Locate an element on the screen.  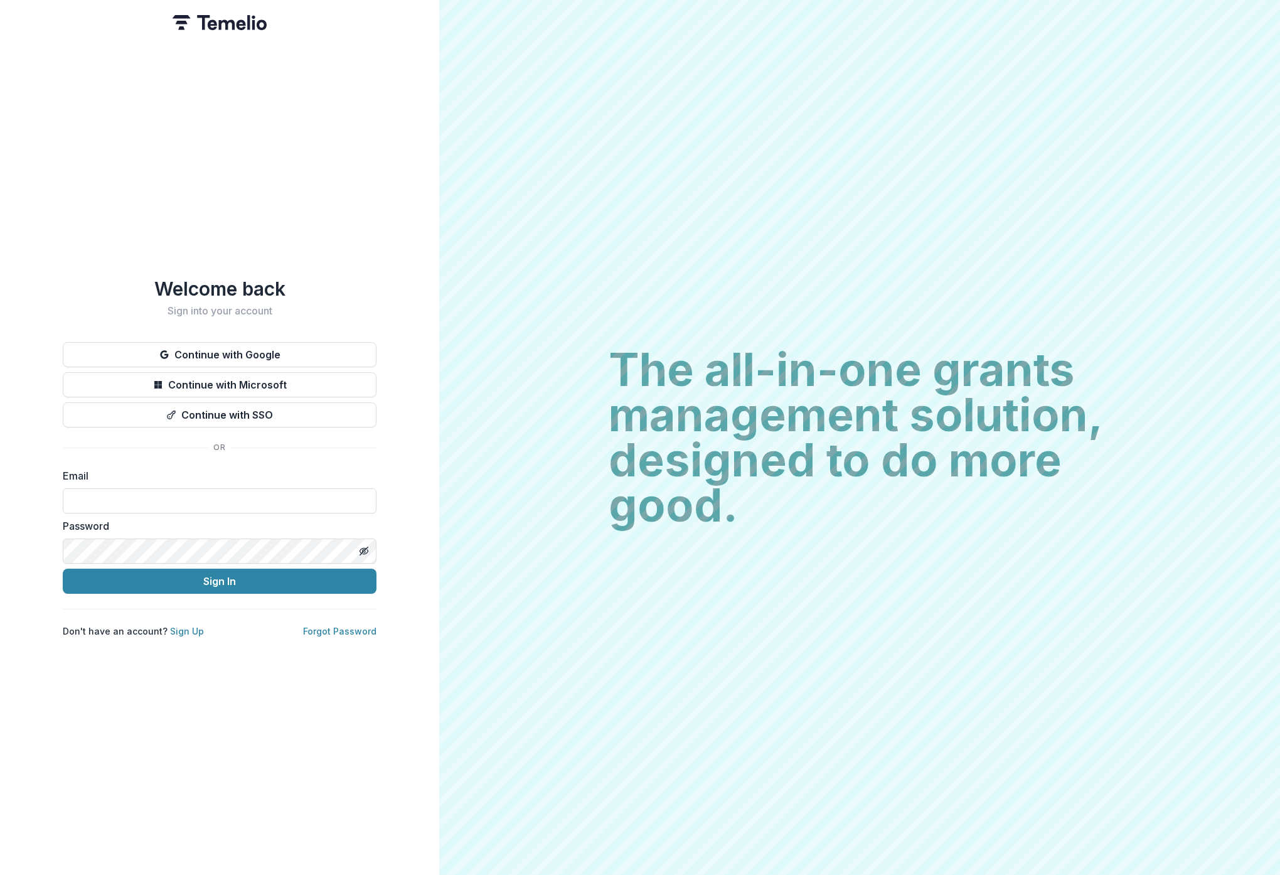
h2: Sign into your account is located at coordinates (220, 311).